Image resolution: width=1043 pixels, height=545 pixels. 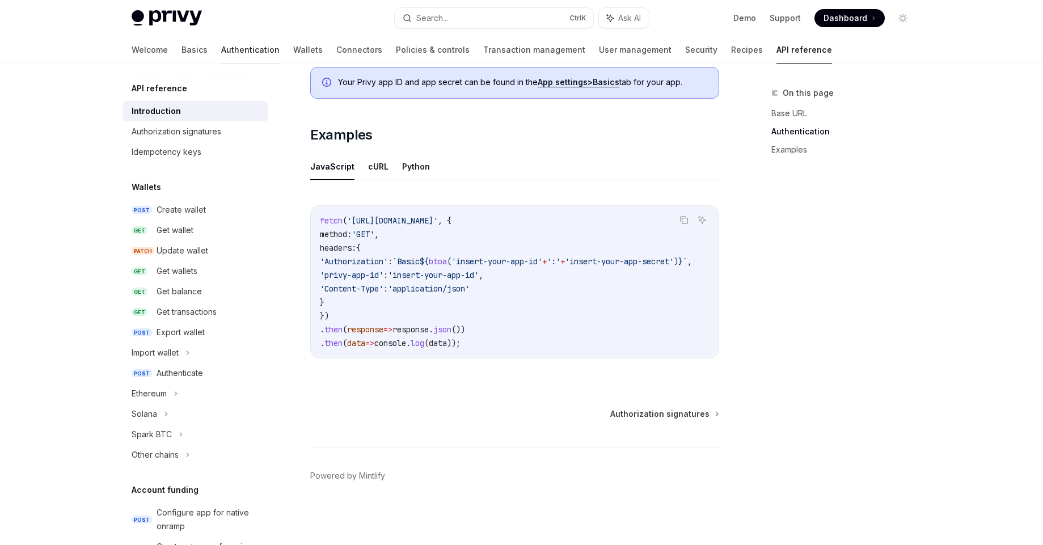 I want to click on a: Introduction, so click(x=195, y=111).